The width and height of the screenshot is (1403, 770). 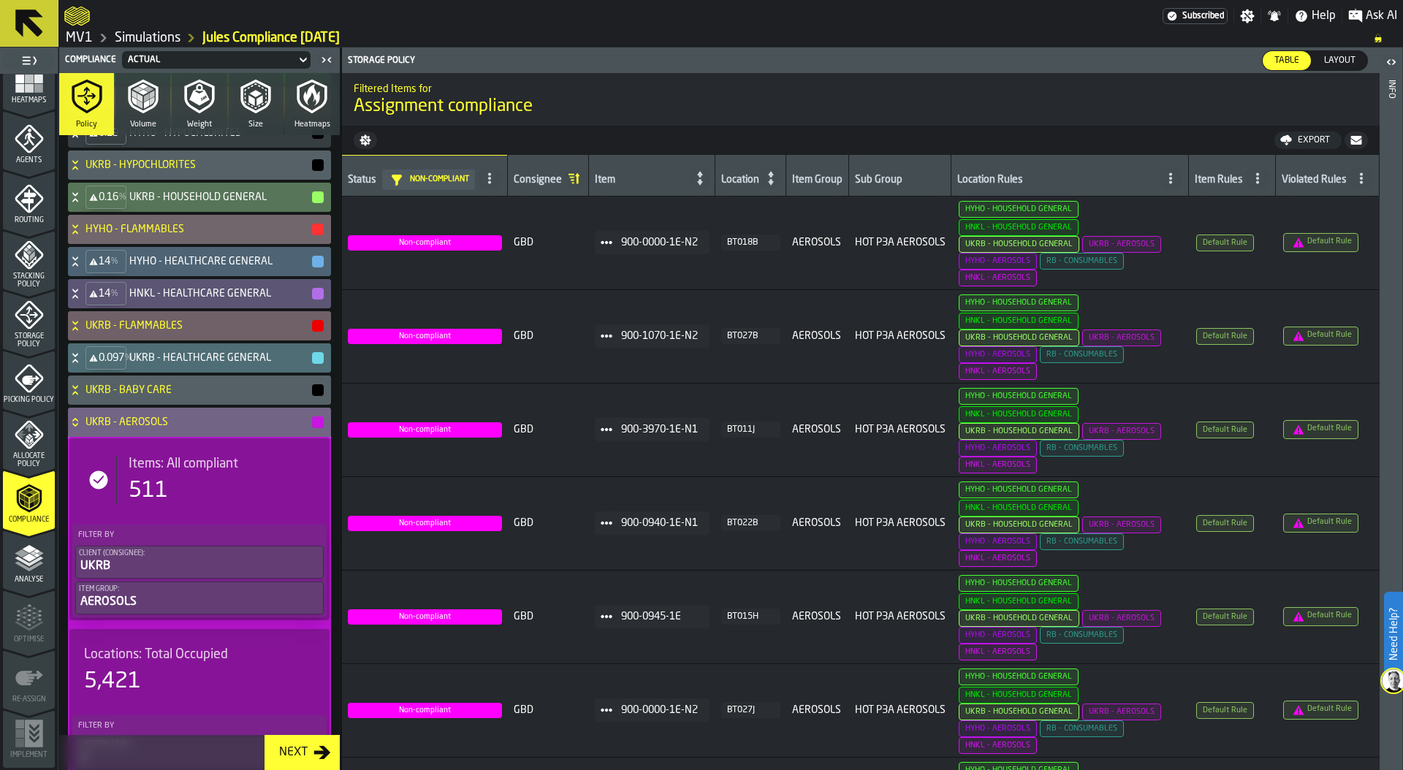 What do you see at coordinates (1339, 61) in the screenshot?
I see `div: thumb` at bounding box center [1339, 61].